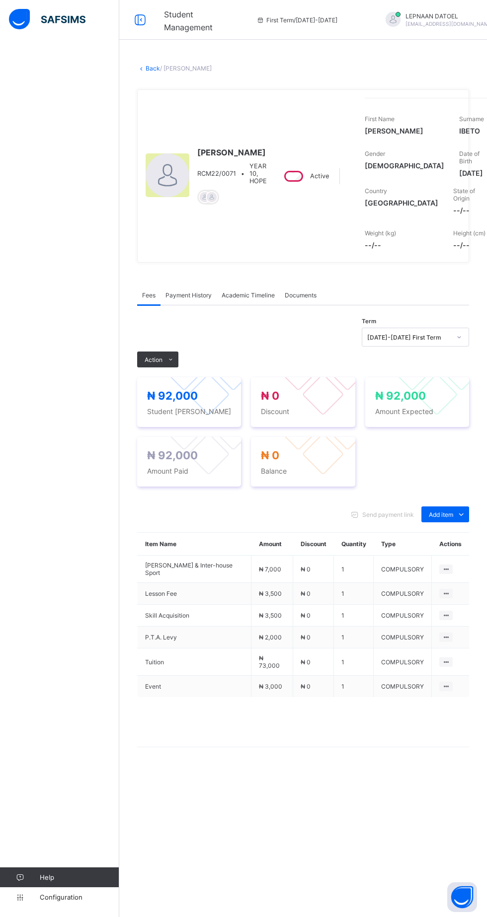 The width and height of the screenshot is (487, 917). Describe the element at coordinates (402, 544) in the screenshot. I see `th: Type` at that location.